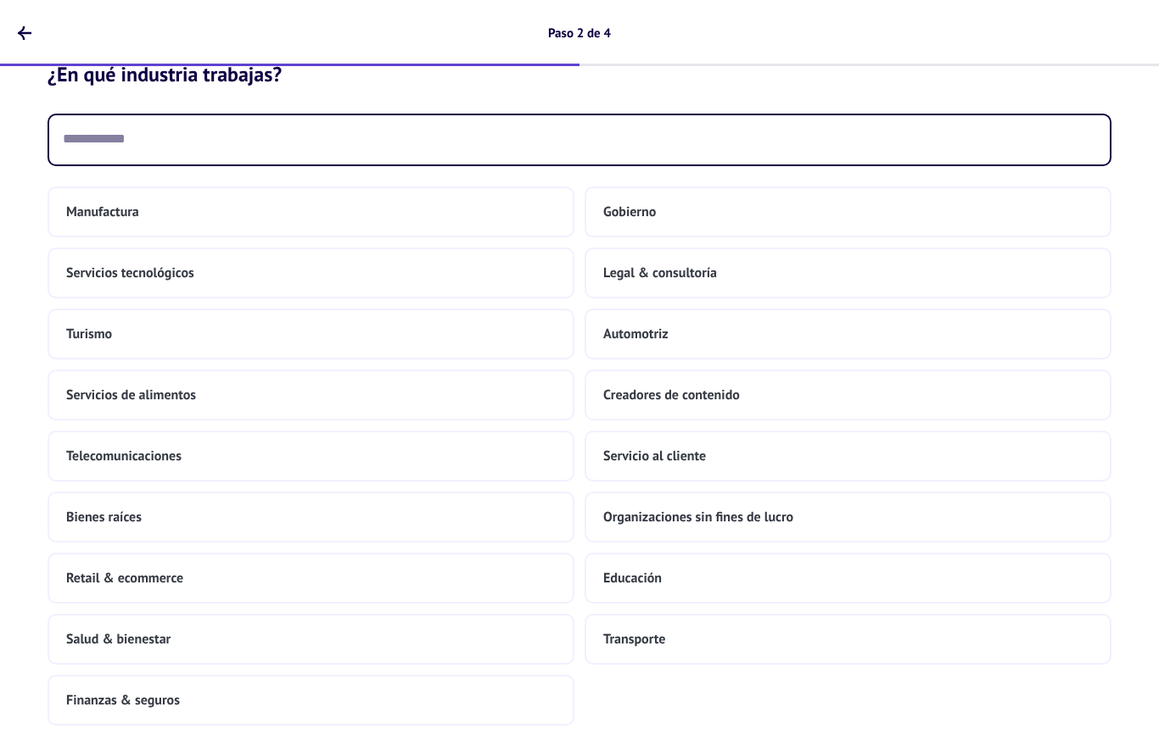 This screenshot has width=1159, height=746. What do you see at coordinates (847, 456) in the screenshot?
I see `button: Servicio al cliente` at bounding box center [847, 456].